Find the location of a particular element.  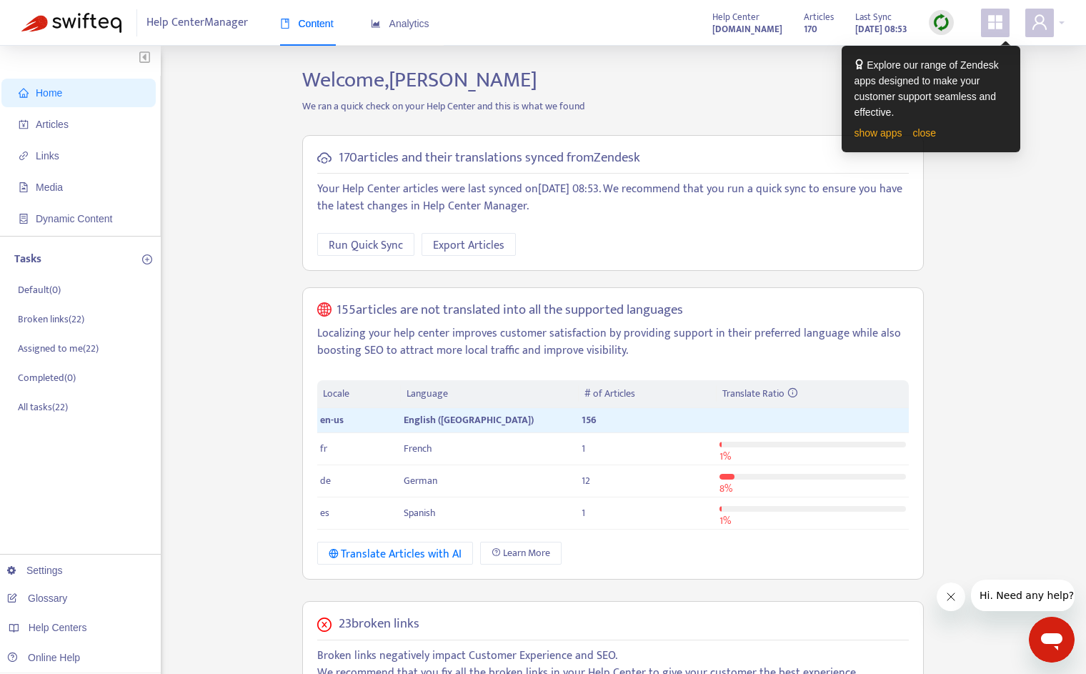

button: Export Articles is located at coordinates (469, 244).